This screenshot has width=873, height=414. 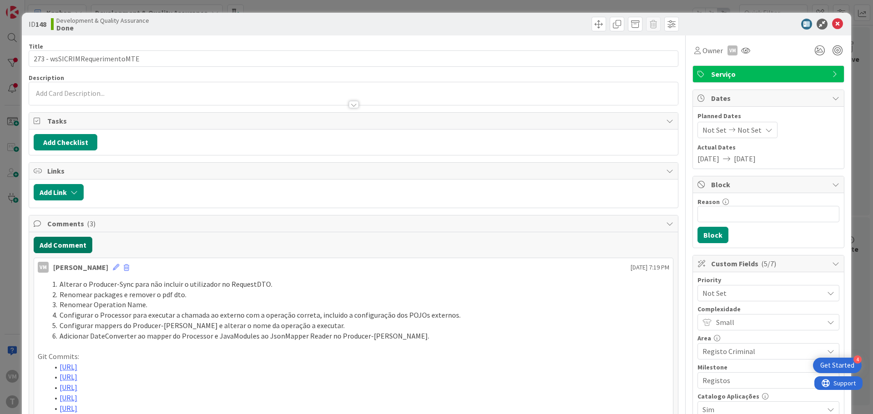 What do you see at coordinates (353, 59) in the screenshot?
I see `input: type card name here...` at bounding box center [353, 59].